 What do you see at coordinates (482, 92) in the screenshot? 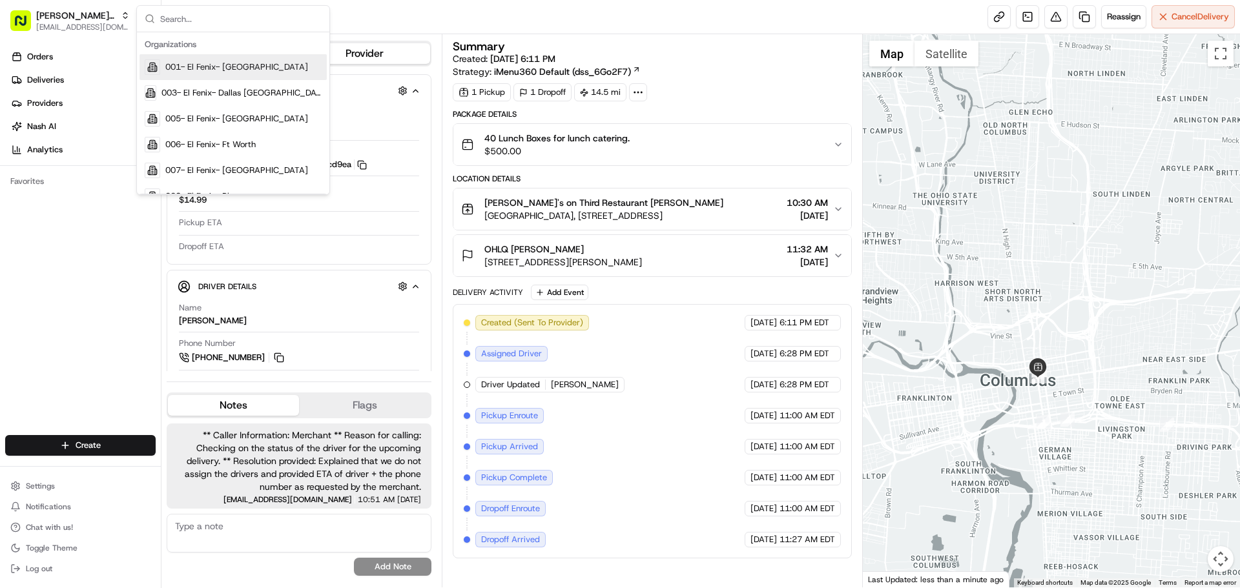
I see `div: 1 Pickup` at bounding box center [482, 92].